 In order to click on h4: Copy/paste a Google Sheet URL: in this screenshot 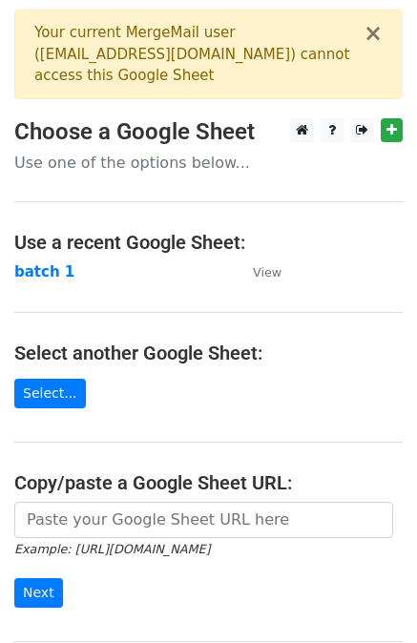, I will do `click(208, 483)`.